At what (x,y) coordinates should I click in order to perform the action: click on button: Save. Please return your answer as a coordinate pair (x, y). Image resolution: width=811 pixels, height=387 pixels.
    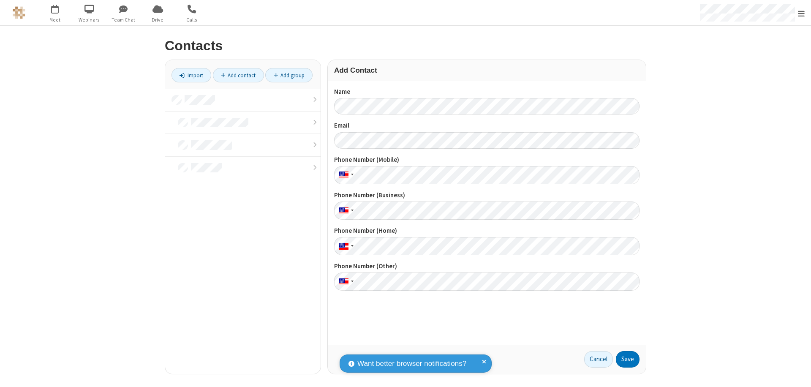
    Looking at the image, I should click on (627, 359).